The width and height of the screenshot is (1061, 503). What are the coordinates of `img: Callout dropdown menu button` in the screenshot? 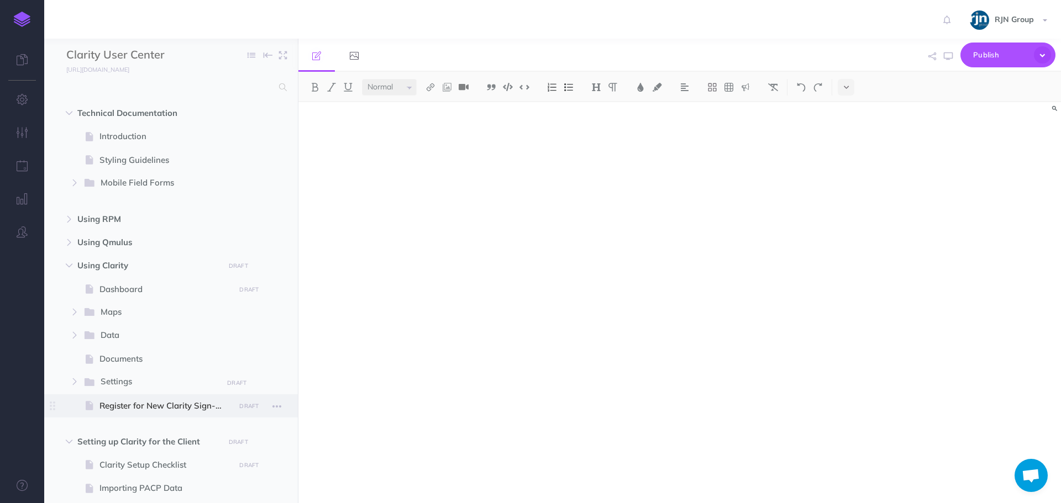 It's located at (745, 87).